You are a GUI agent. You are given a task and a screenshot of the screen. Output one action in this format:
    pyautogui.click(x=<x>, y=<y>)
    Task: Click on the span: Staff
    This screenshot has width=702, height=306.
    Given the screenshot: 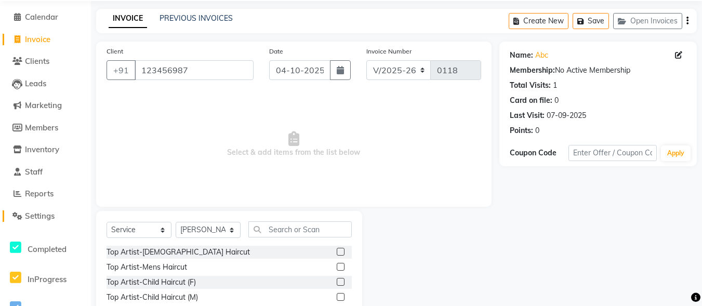 What is the action you would take?
    pyautogui.click(x=34, y=171)
    